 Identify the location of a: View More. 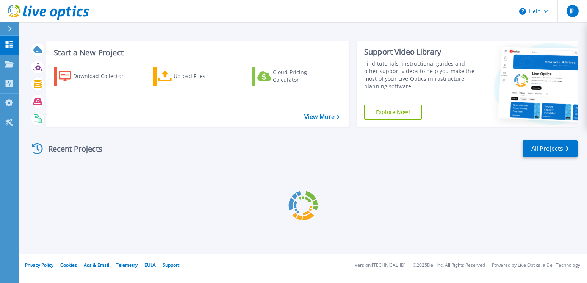
(322, 117).